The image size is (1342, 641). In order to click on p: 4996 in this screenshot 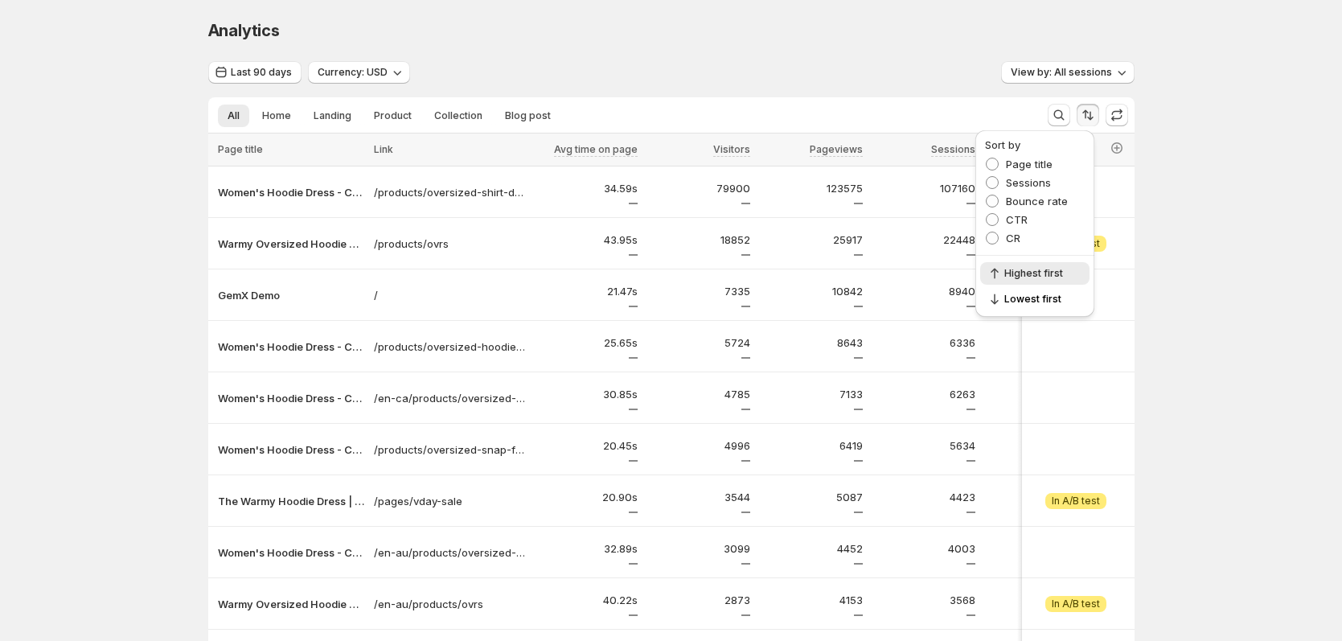, I will do `click(699, 445)`.